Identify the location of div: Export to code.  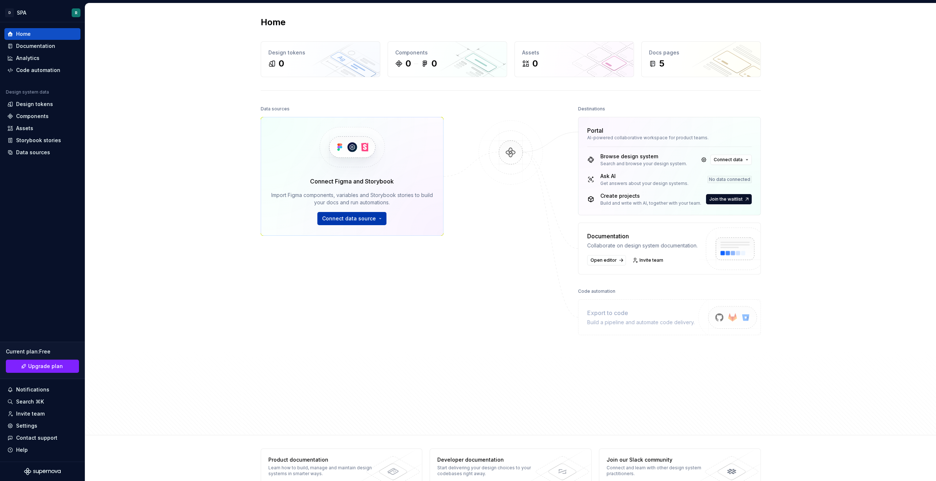
(641, 313).